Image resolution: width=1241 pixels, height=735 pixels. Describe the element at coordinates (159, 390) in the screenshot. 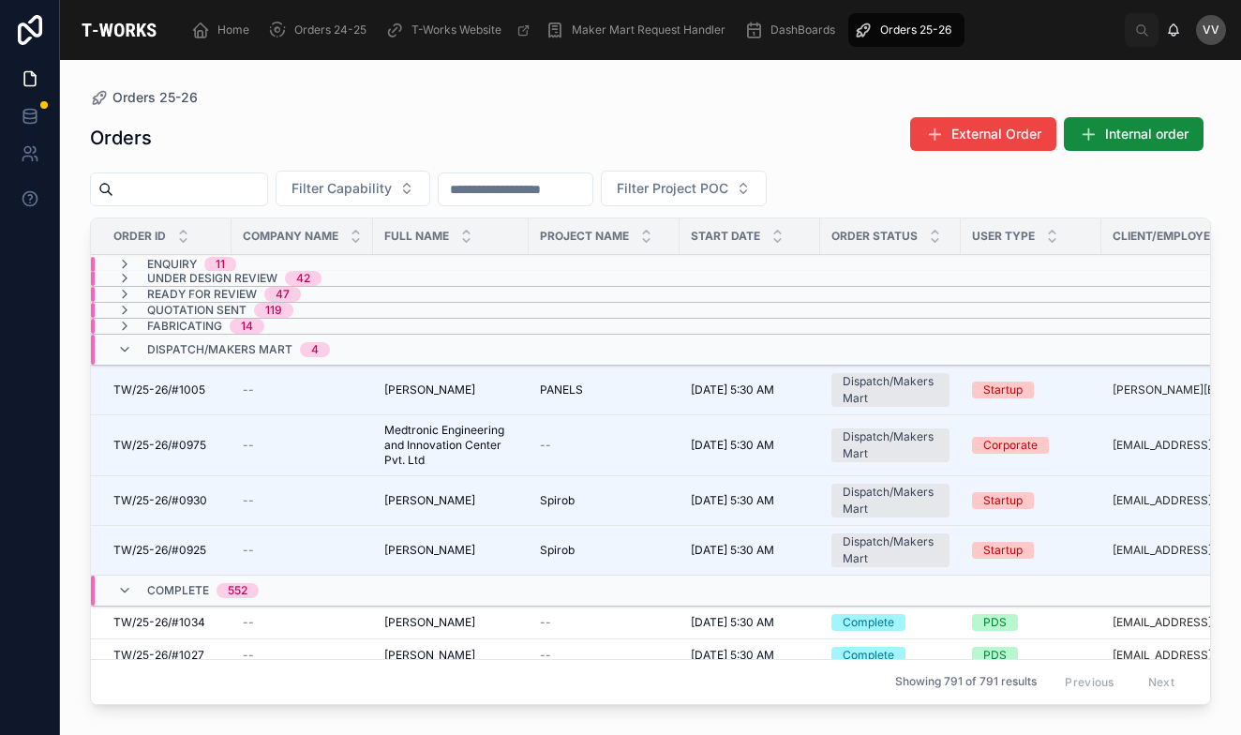

I see `span: TW/25-26/#1005` at that location.